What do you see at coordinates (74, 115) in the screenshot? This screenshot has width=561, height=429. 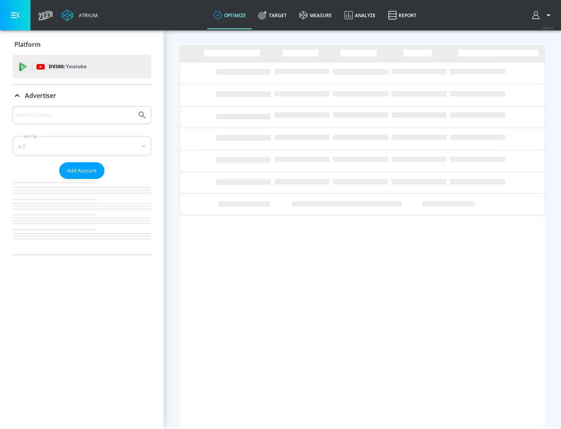 I see `input: Search by name` at bounding box center [74, 115].